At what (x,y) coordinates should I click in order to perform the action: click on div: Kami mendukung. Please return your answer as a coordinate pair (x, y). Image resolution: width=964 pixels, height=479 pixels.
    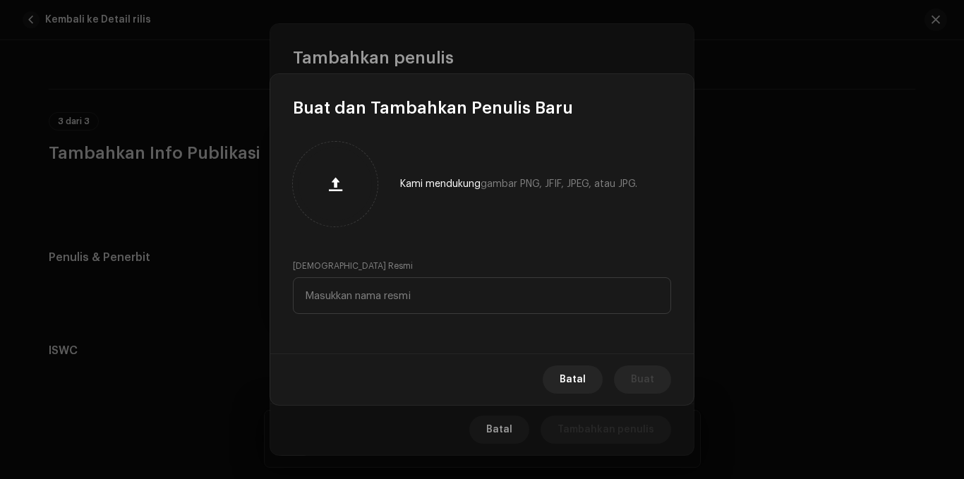
    Looking at the image, I should click on (519, 184).